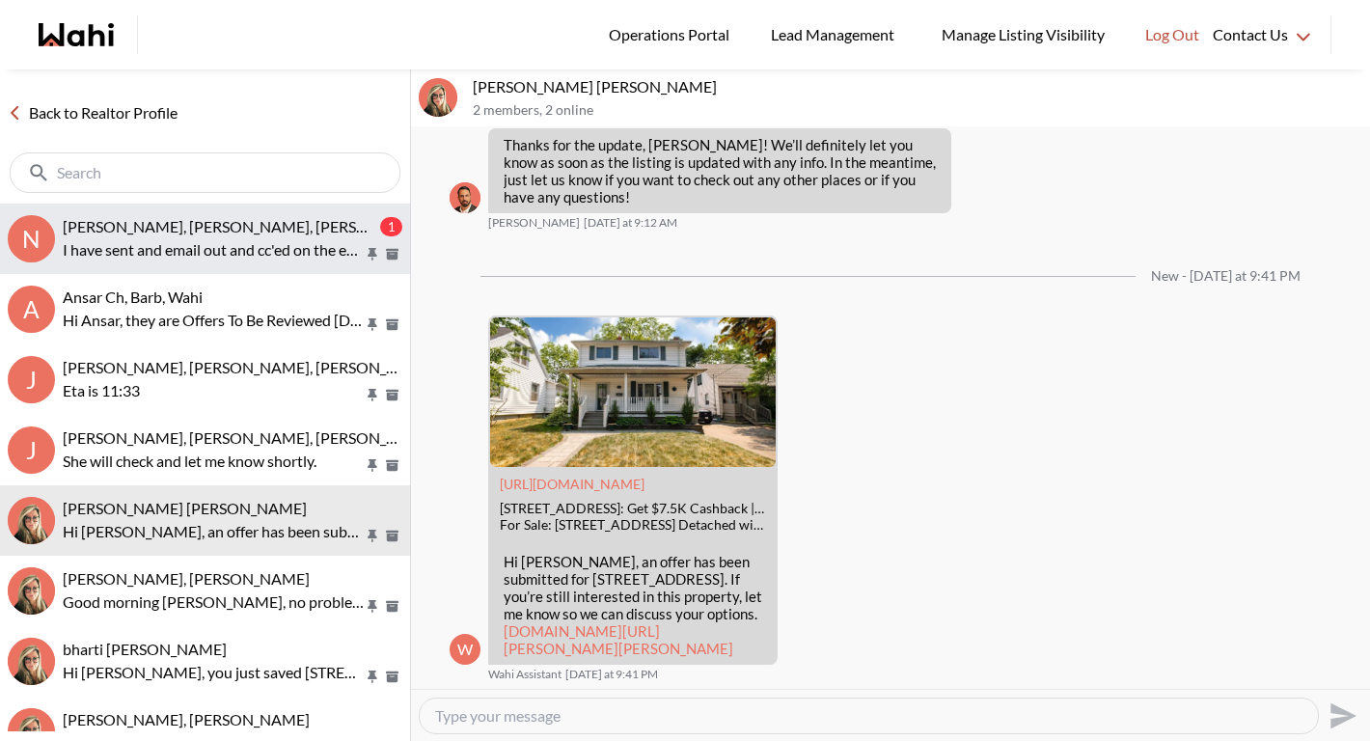 The width and height of the screenshot is (1370, 741). Describe the element at coordinates (465, 649) in the screenshot. I see `div: W` at that location.